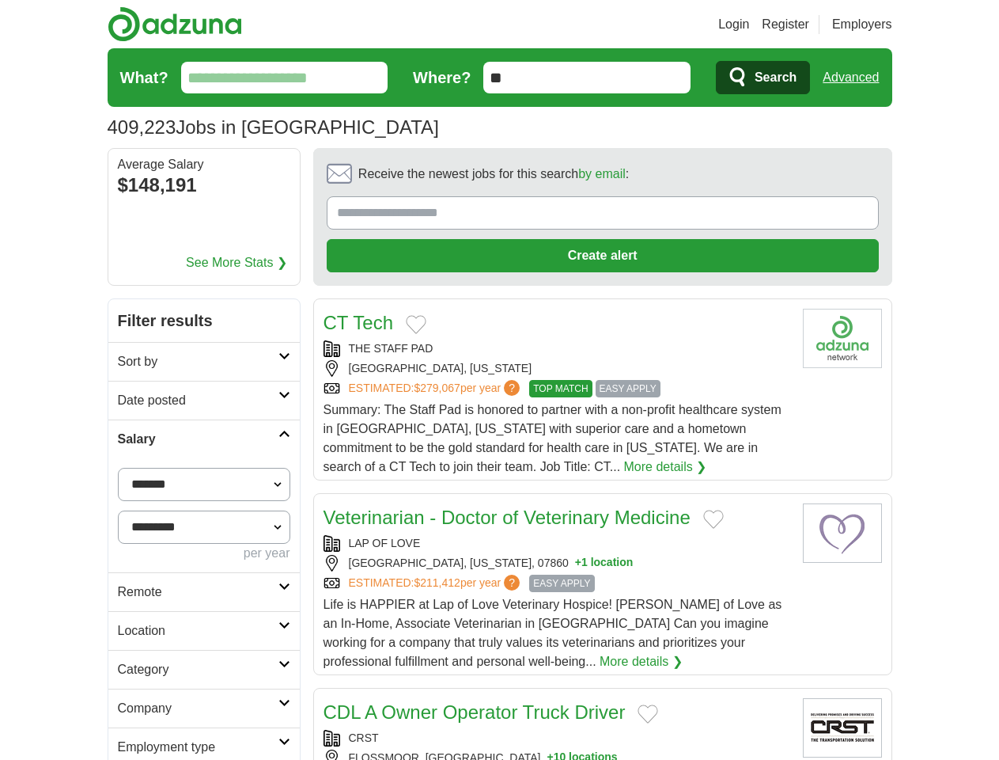  Describe the element at coordinates (364, 737) in the screenshot. I see `a: CRST` at that location.